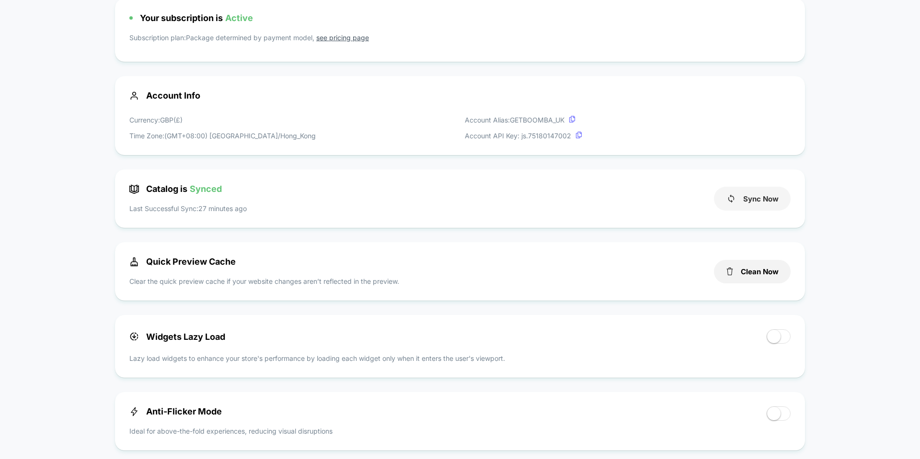 Image resolution: width=920 pixels, height=459 pixels. Describe the element at coordinates (752, 199) in the screenshot. I see `button: Sync Now` at that location.